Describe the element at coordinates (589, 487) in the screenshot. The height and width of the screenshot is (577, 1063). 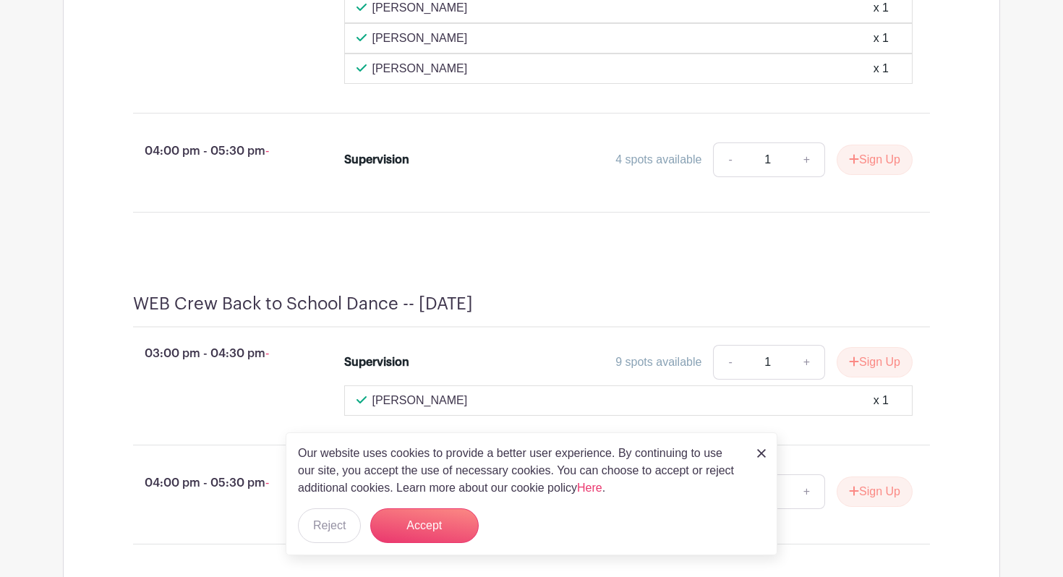
I see `a: Here` at that location.